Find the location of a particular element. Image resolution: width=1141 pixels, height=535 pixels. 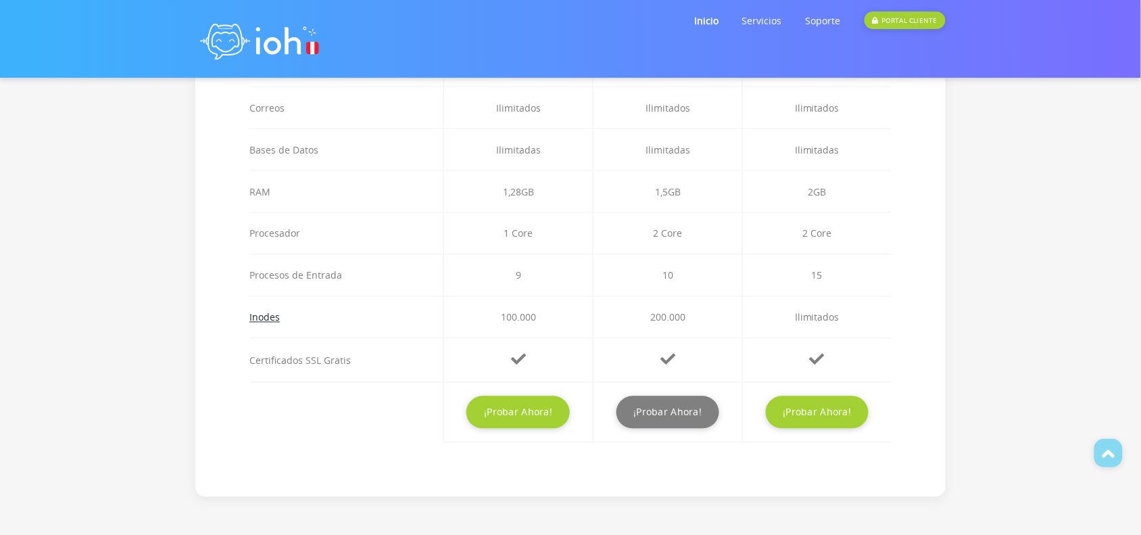

td: Certificados SSL Gratis is located at coordinates (346, 360).